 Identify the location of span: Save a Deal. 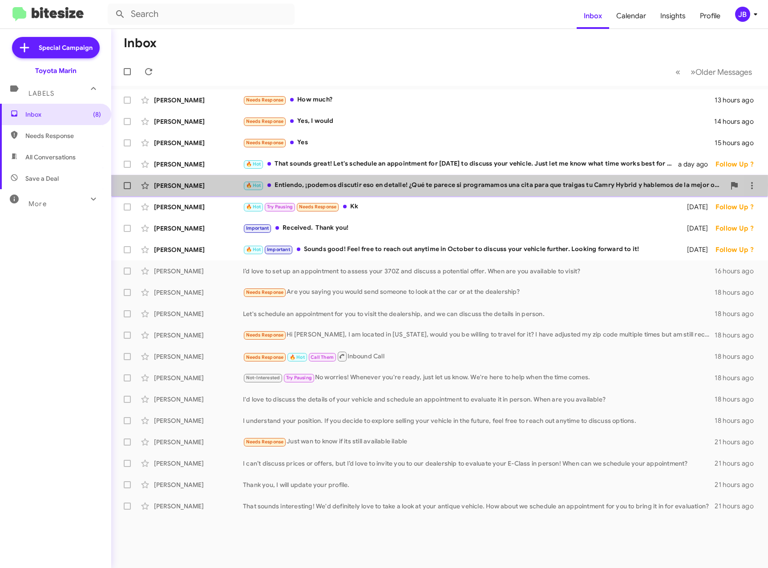
(42, 178).